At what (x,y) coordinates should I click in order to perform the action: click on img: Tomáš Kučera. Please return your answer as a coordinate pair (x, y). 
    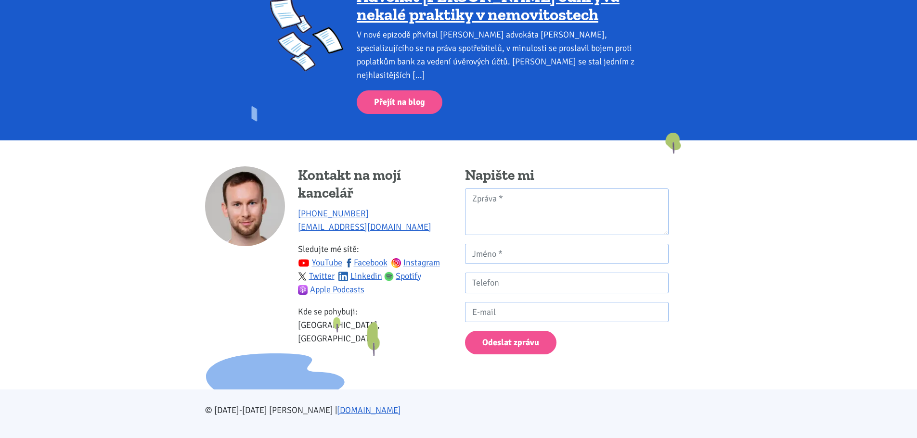
    Looking at the image, I should click on (245, 206).